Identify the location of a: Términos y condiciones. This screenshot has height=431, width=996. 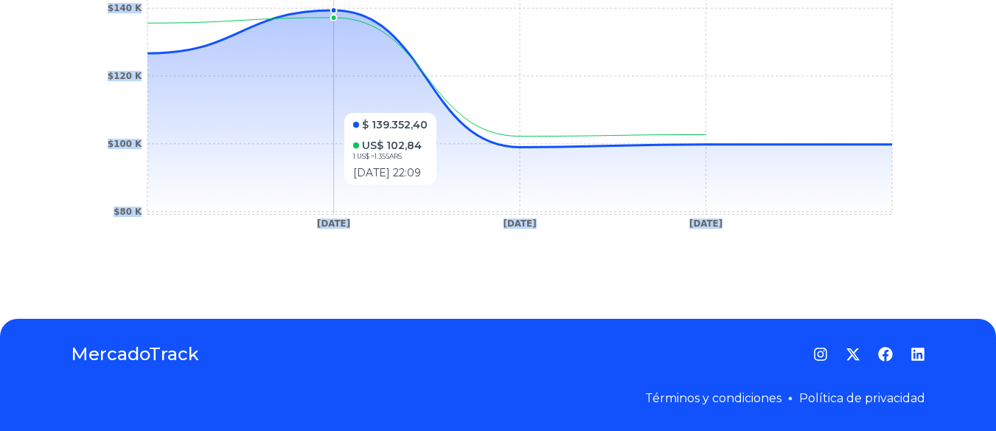
(713, 397).